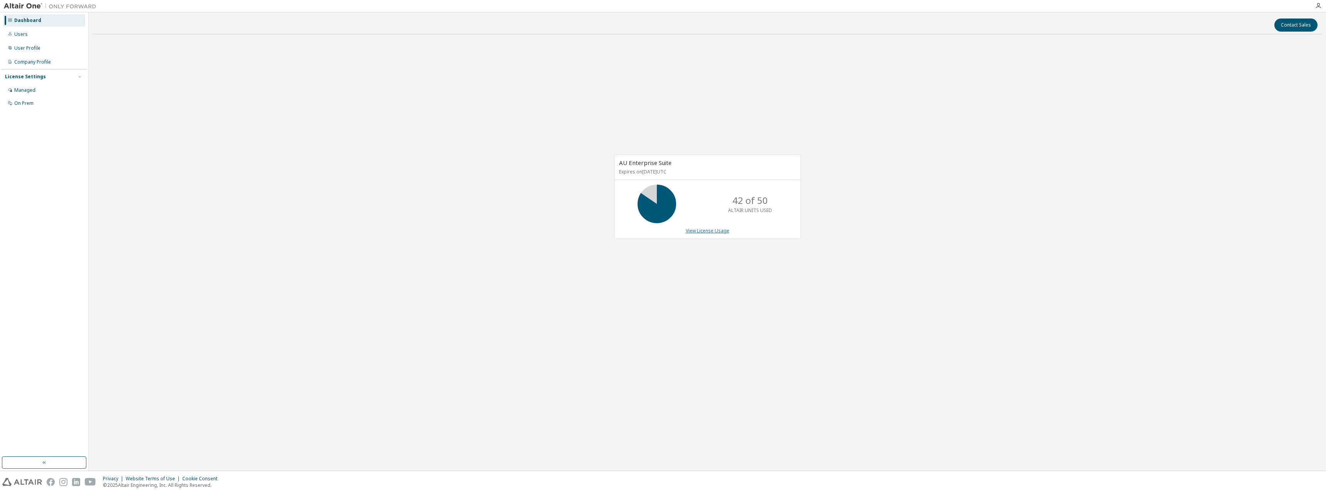 Image resolution: width=1326 pixels, height=493 pixels. I want to click on button: Contact Sales, so click(1296, 25).